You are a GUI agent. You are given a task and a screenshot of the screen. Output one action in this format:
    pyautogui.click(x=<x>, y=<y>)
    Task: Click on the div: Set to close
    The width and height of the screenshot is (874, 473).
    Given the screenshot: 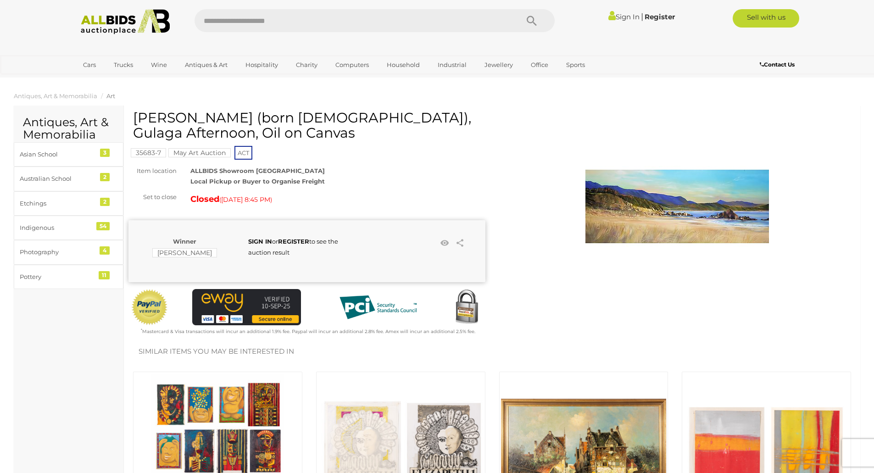 What is the action you would take?
    pyautogui.click(x=152, y=197)
    